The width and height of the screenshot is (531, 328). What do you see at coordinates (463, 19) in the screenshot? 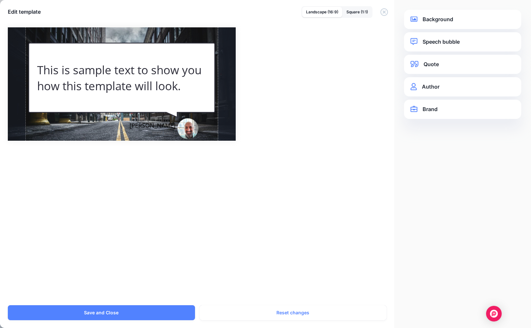
I see `a: Background` at bounding box center [463, 19].